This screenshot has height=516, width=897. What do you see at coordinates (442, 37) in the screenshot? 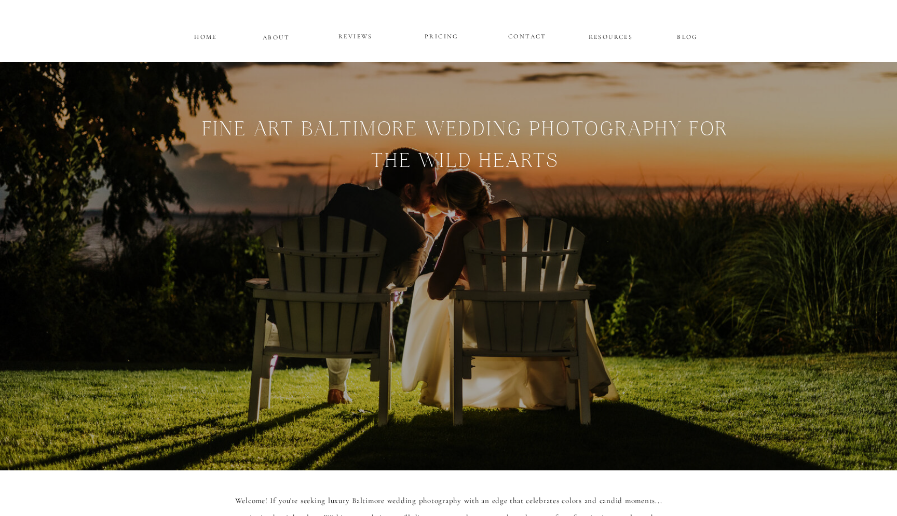
I see `a: PRICING` at bounding box center [442, 37].